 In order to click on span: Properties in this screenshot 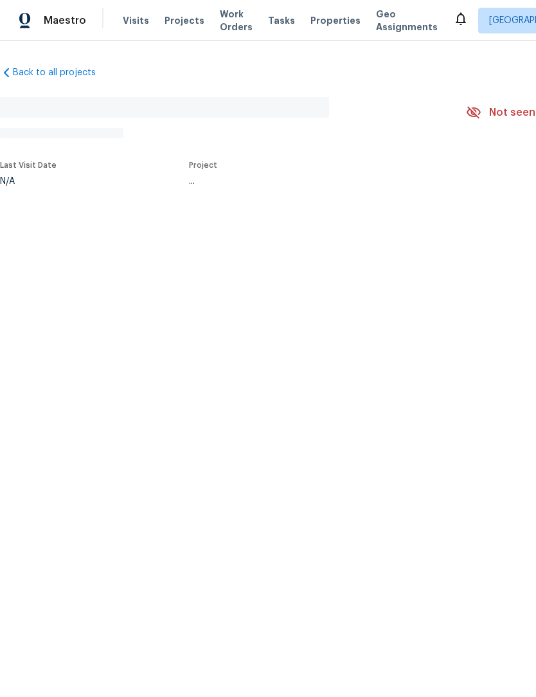, I will do `click(336, 21)`.